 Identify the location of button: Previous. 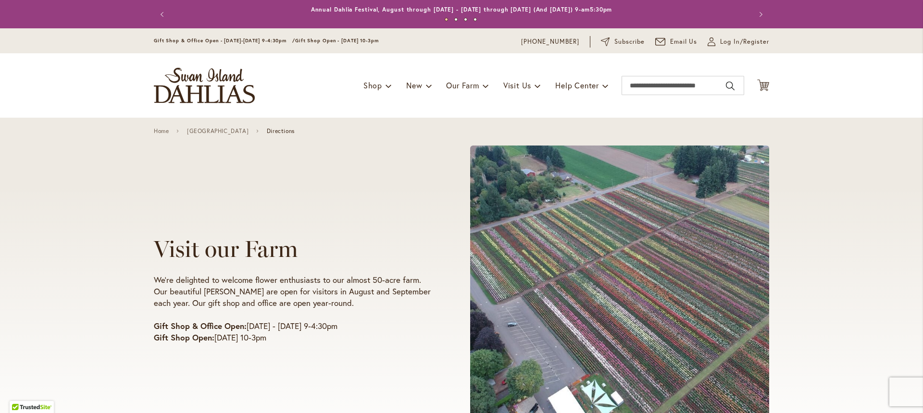
(163, 14).